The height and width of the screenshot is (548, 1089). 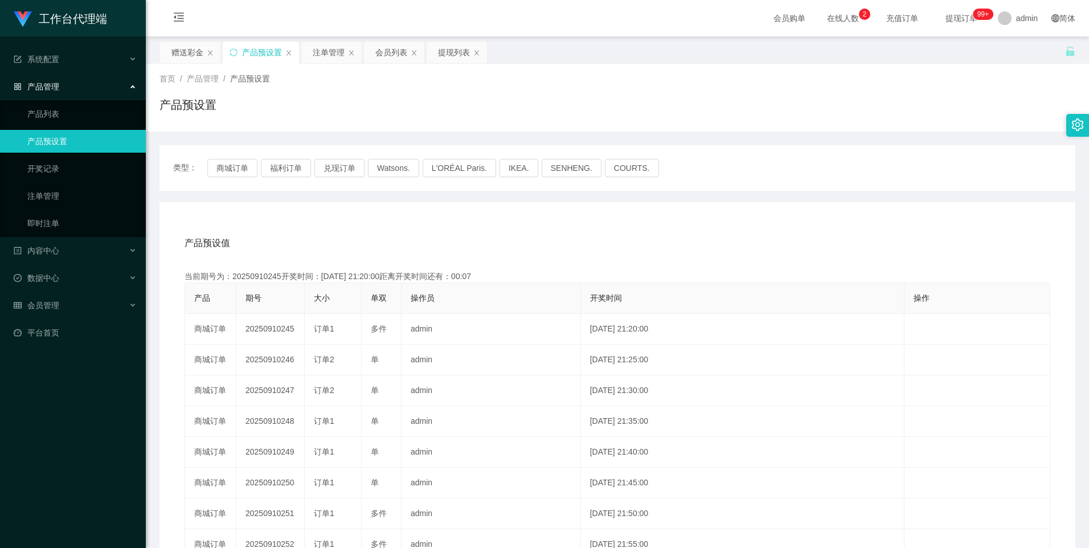 What do you see at coordinates (82, 196) in the screenshot?
I see `a: 注单管理` at bounding box center [82, 196].